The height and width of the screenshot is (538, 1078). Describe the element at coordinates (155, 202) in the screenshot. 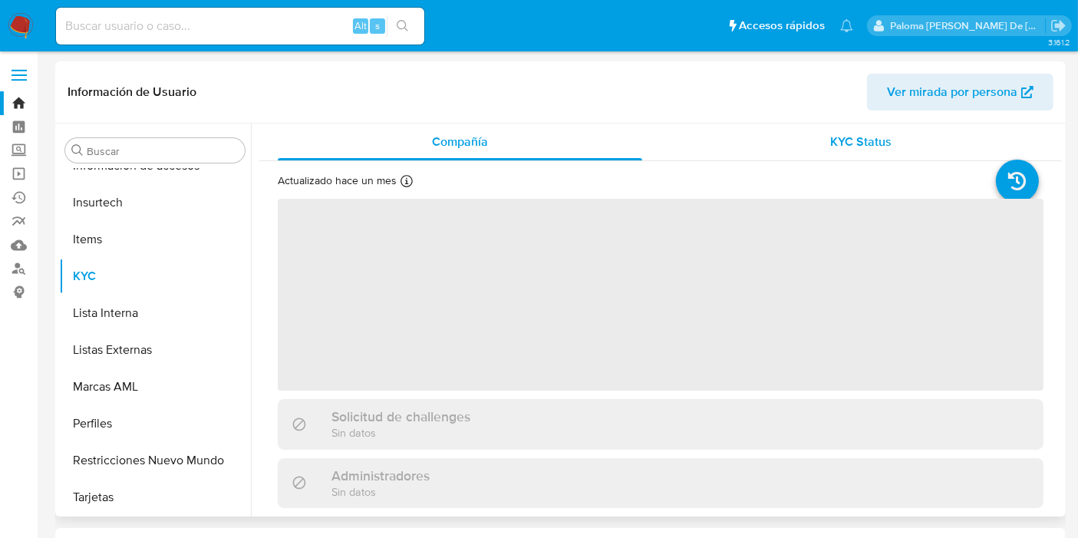

I see `button: Insurtech` at that location.